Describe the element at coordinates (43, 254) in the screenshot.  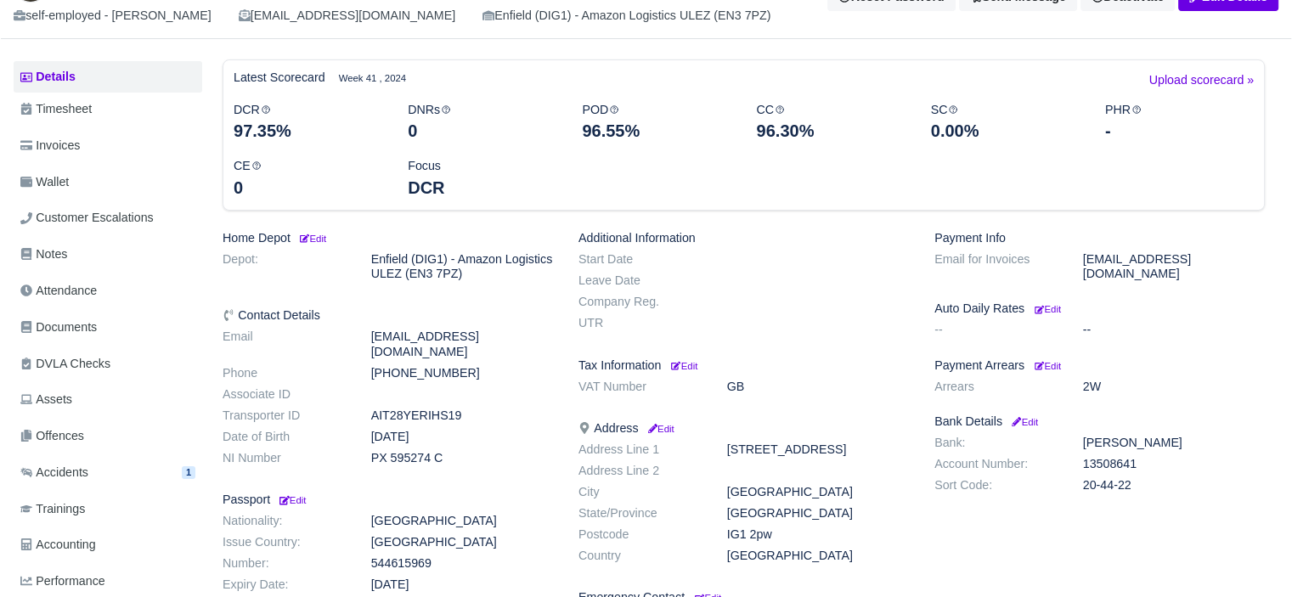
I see `span: Notes` at that location.